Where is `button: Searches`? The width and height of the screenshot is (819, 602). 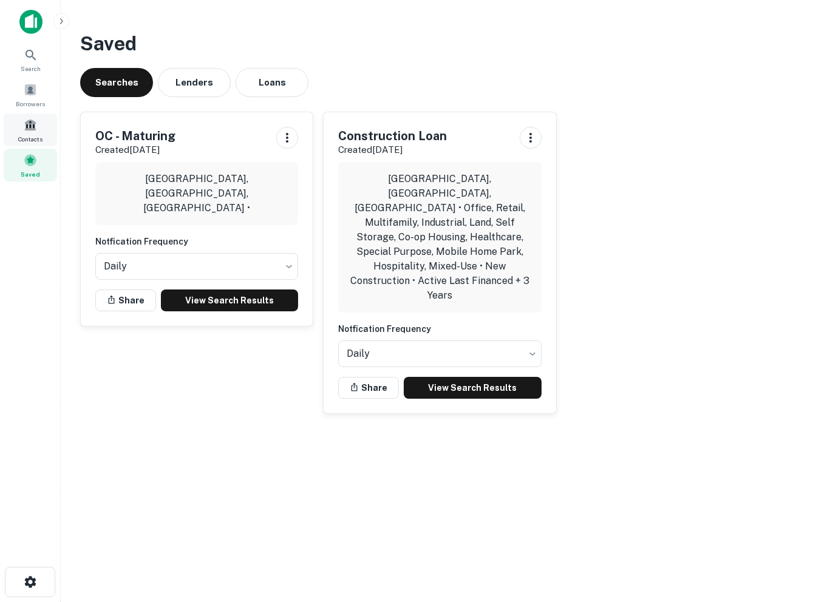 button: Searches is located at coordinates (117, 83).